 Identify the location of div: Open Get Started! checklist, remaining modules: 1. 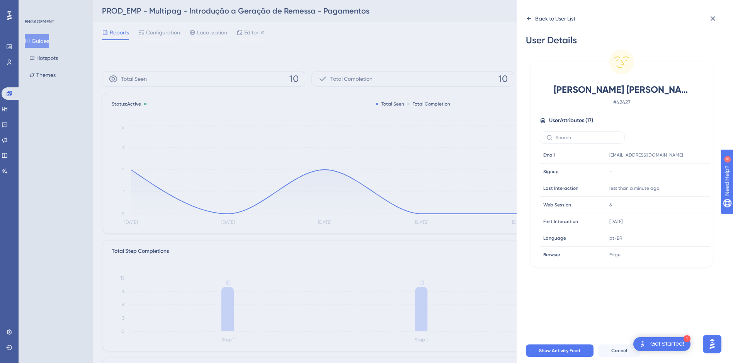
(662, 344).